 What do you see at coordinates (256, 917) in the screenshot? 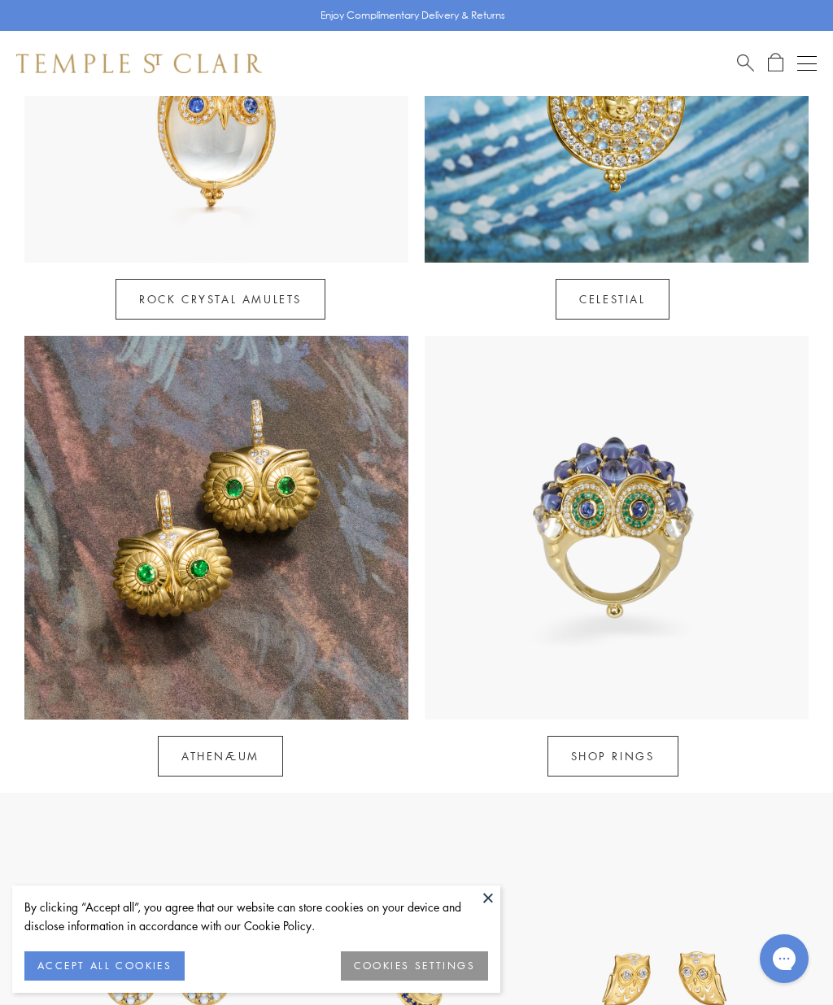
I see `div: By clicking “Accept all”, you agree that our website can store cookies on your device and disclos...` at bounding box center [256, 917].